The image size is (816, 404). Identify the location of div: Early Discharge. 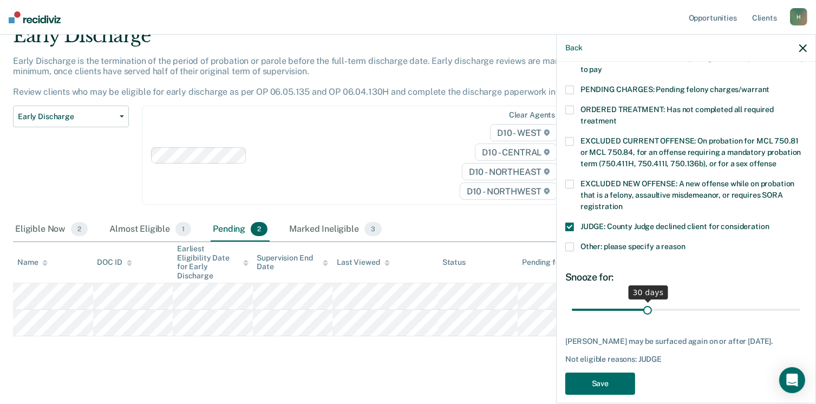
(319, 40).